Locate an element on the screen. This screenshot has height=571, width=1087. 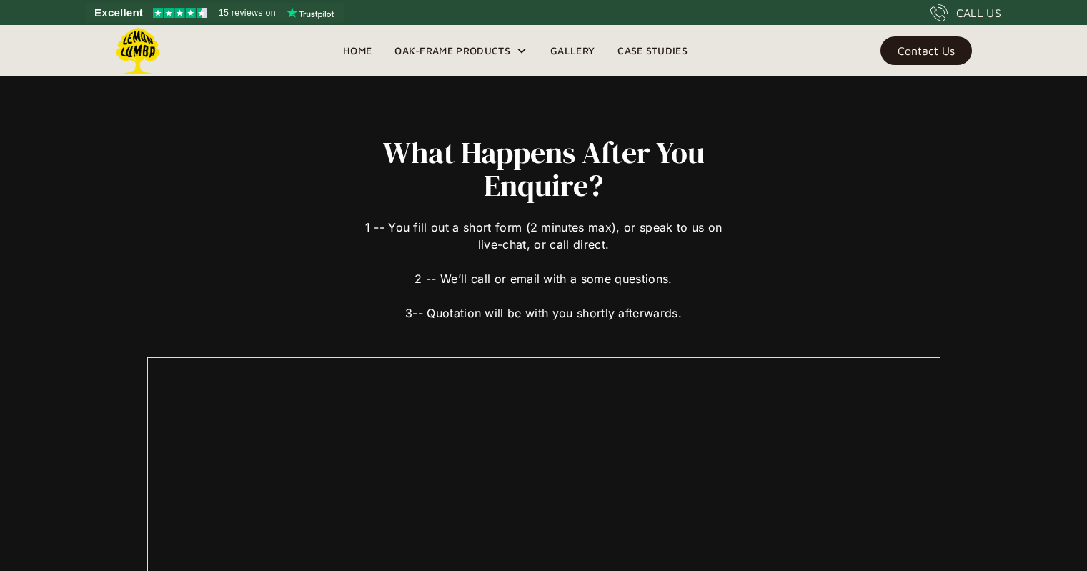
a: Home is located at coordinates (357, 51).